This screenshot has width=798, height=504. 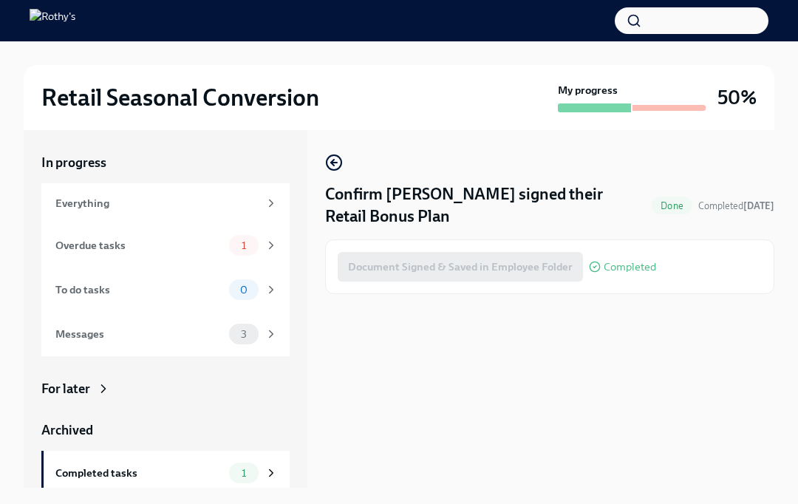 I want to click on div: Overdue tasks, so click(x=139, y=245).